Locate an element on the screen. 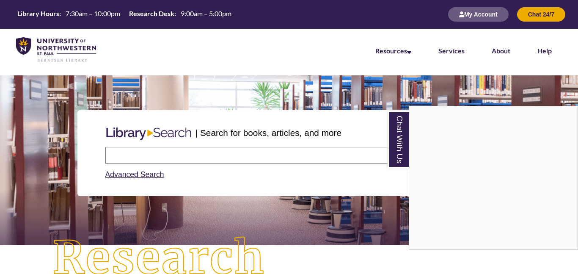 The height and width of the screenshot is (274, 578). div: Chat With Us is located at coordinates (493, 178).